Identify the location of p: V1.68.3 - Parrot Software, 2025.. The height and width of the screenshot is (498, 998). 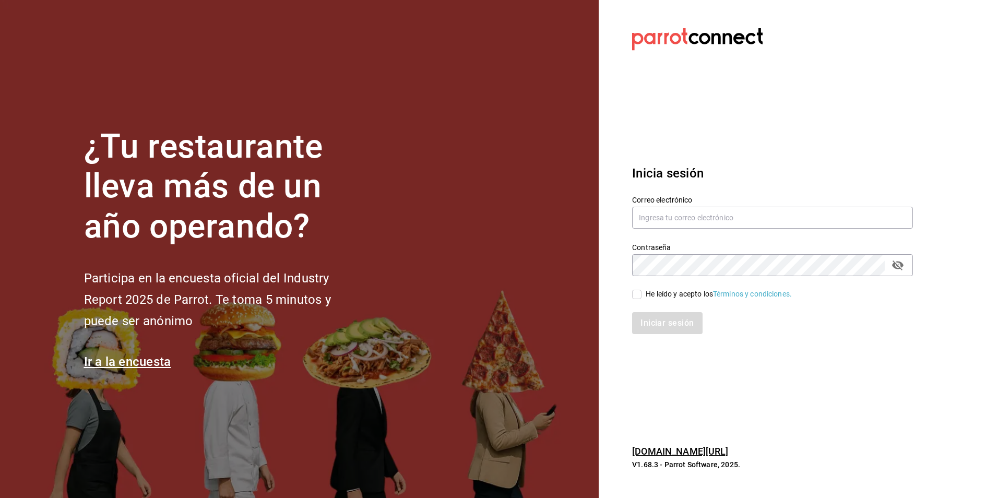
(772, 464).